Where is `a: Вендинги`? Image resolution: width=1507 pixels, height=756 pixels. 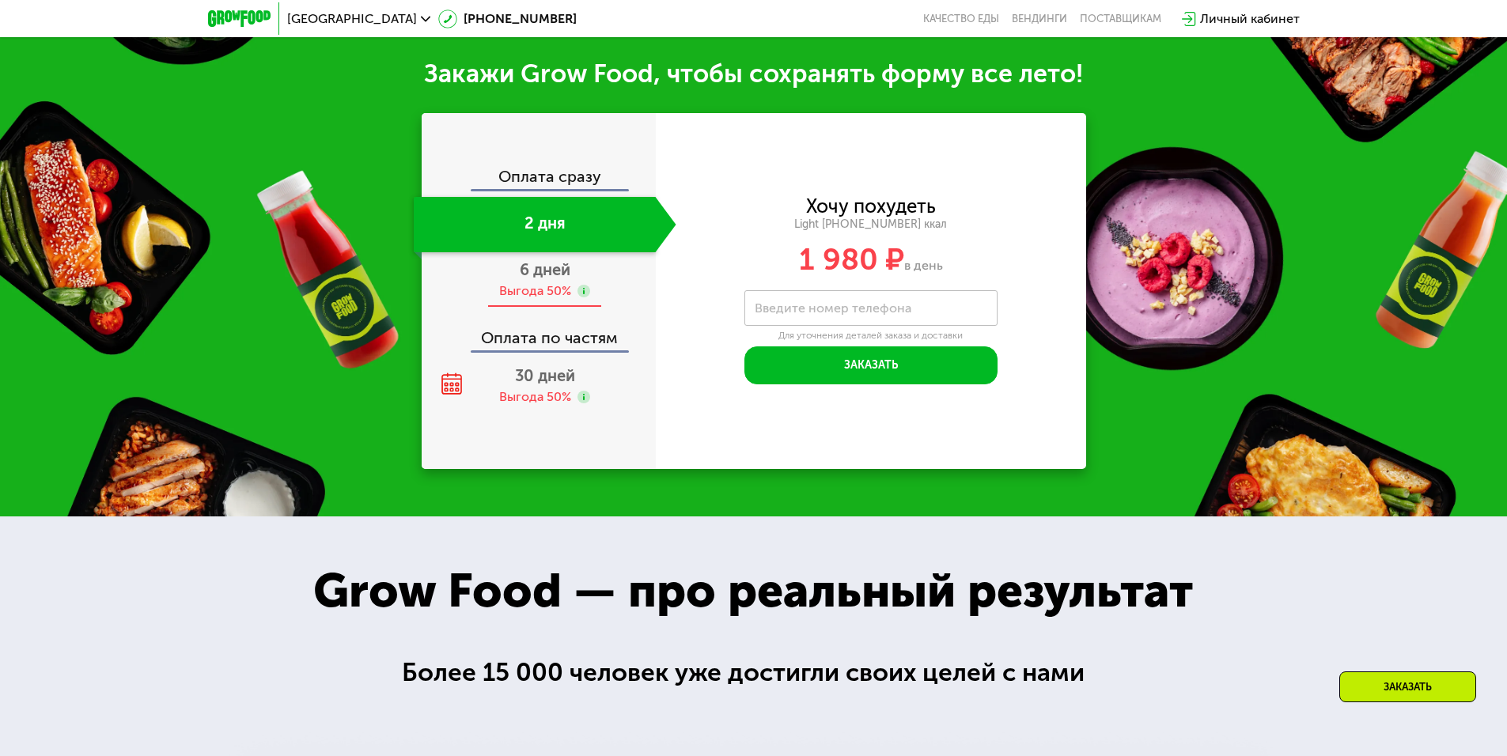
a: Вендинги is located at coordinates (1039, 19).